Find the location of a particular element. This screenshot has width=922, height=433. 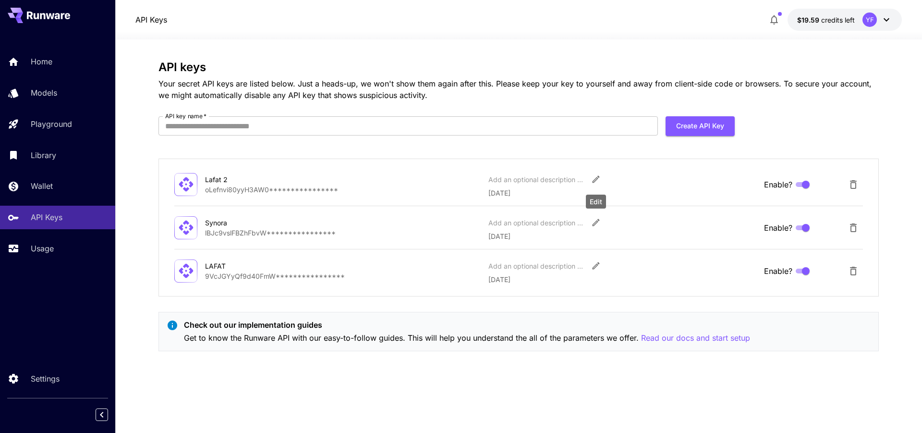

div: Lafat 2 is located at coordinates (253, 179).